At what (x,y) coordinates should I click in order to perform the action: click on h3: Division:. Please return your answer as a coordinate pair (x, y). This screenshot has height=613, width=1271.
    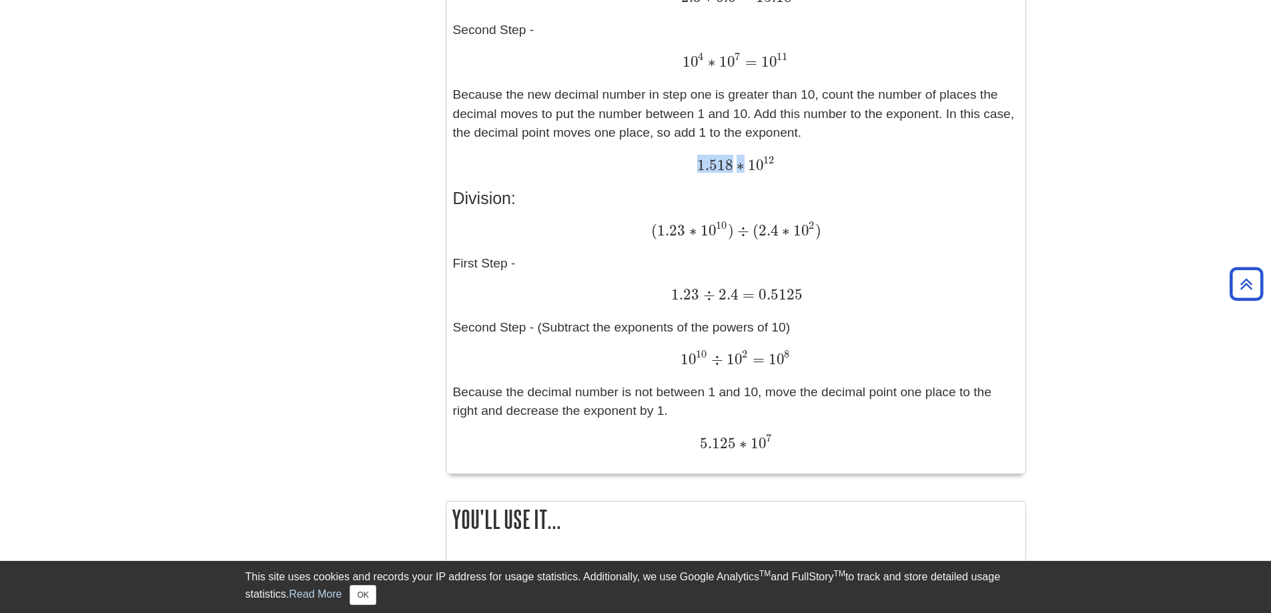
    Looking at the image, I should click on (736, 198).